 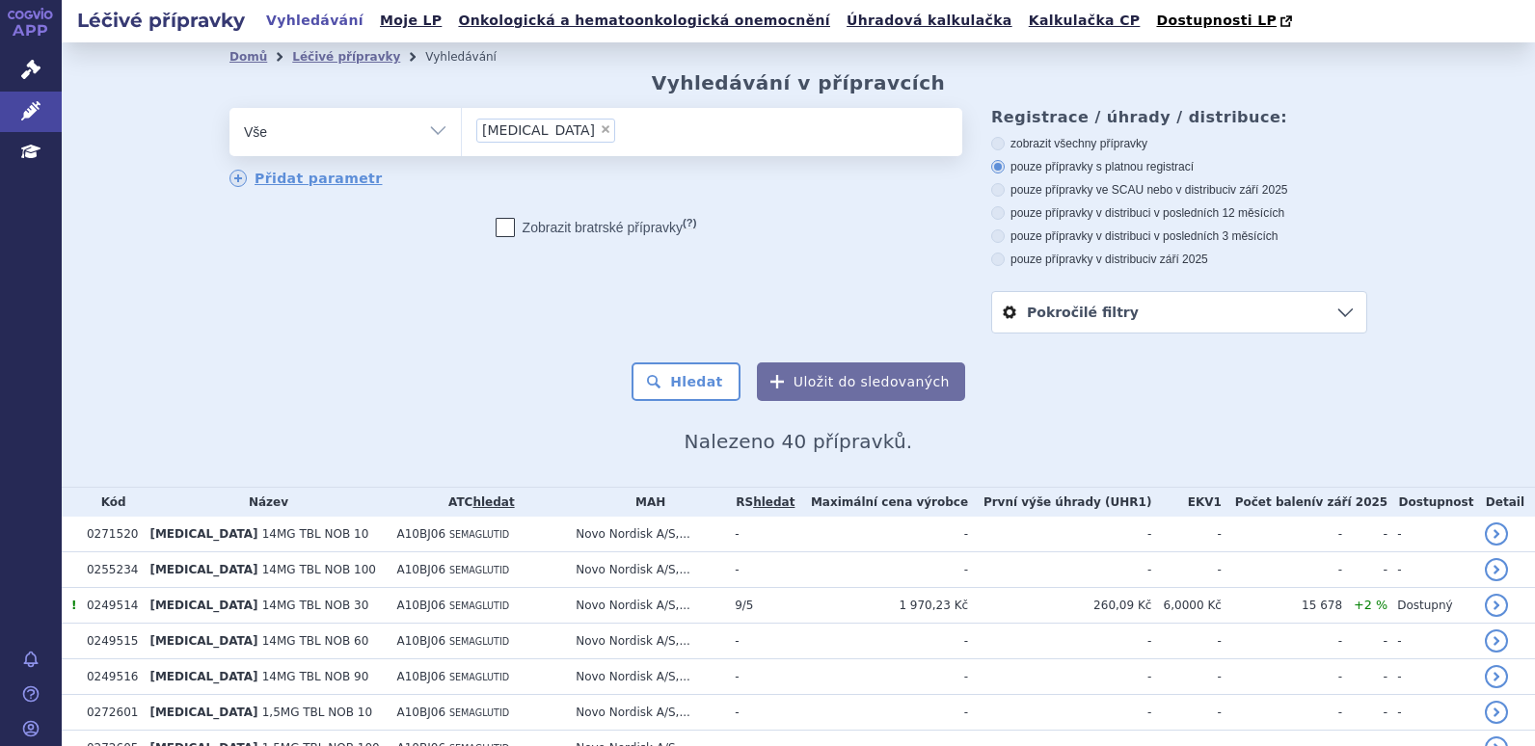 What do you see at coordinates (1186, 502) in the screenshot?
I see `th: EKV1` at bounding box center [1186, 502].